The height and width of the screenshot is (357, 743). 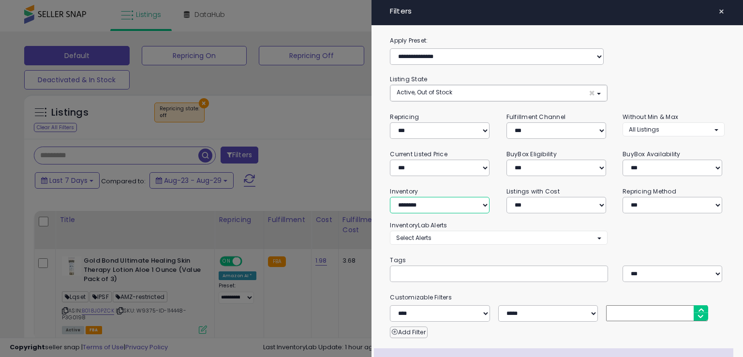 What do you see at coordinates (404, 117) in the screenshot?
I see `small: Repricing` at bounding box center [404, 117].